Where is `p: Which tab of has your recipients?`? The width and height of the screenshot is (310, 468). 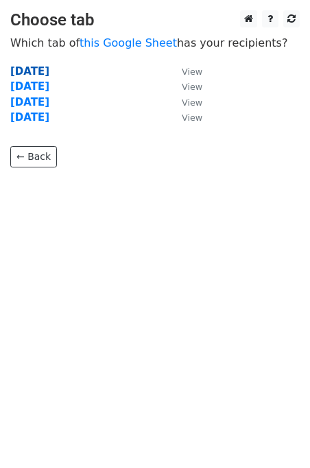
p: Which tab of has your recipients? is located at coordinates (155, 43).